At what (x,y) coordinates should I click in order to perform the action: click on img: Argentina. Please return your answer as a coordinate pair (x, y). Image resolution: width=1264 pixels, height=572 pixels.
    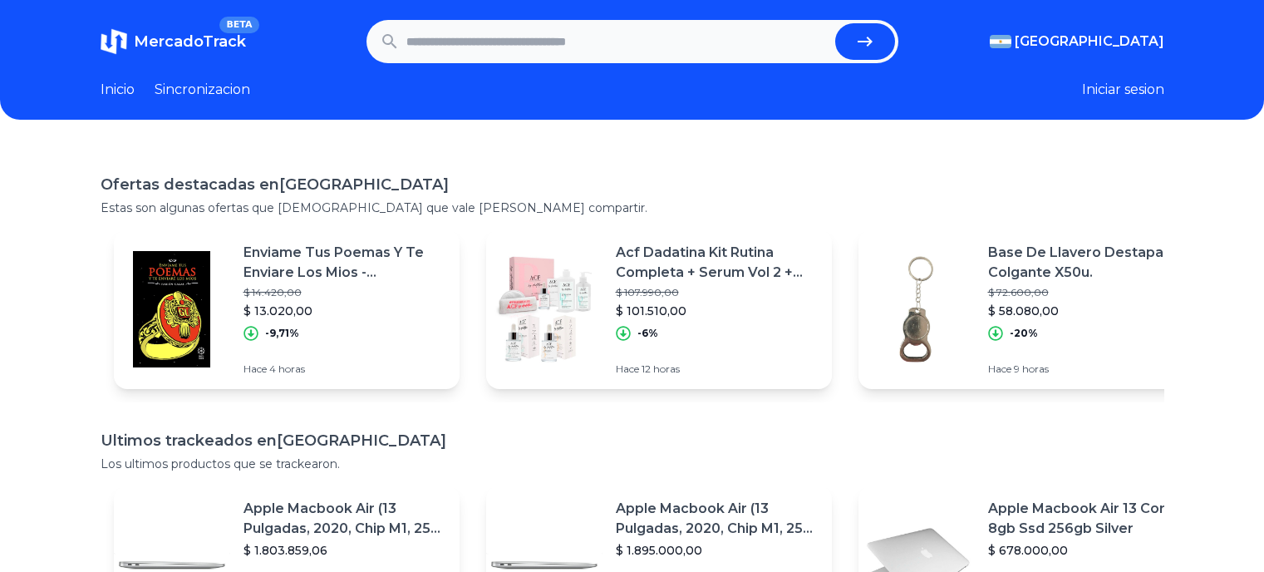
    Looking at the image, I should click on (1001, 42).